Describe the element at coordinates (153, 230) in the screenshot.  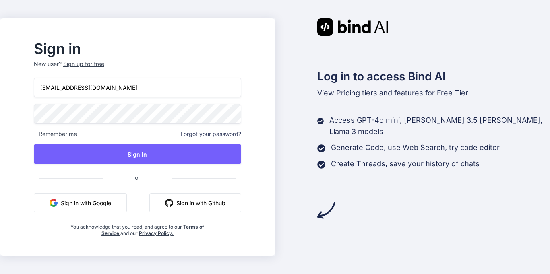
I see `a: Terms of Service` at that location.